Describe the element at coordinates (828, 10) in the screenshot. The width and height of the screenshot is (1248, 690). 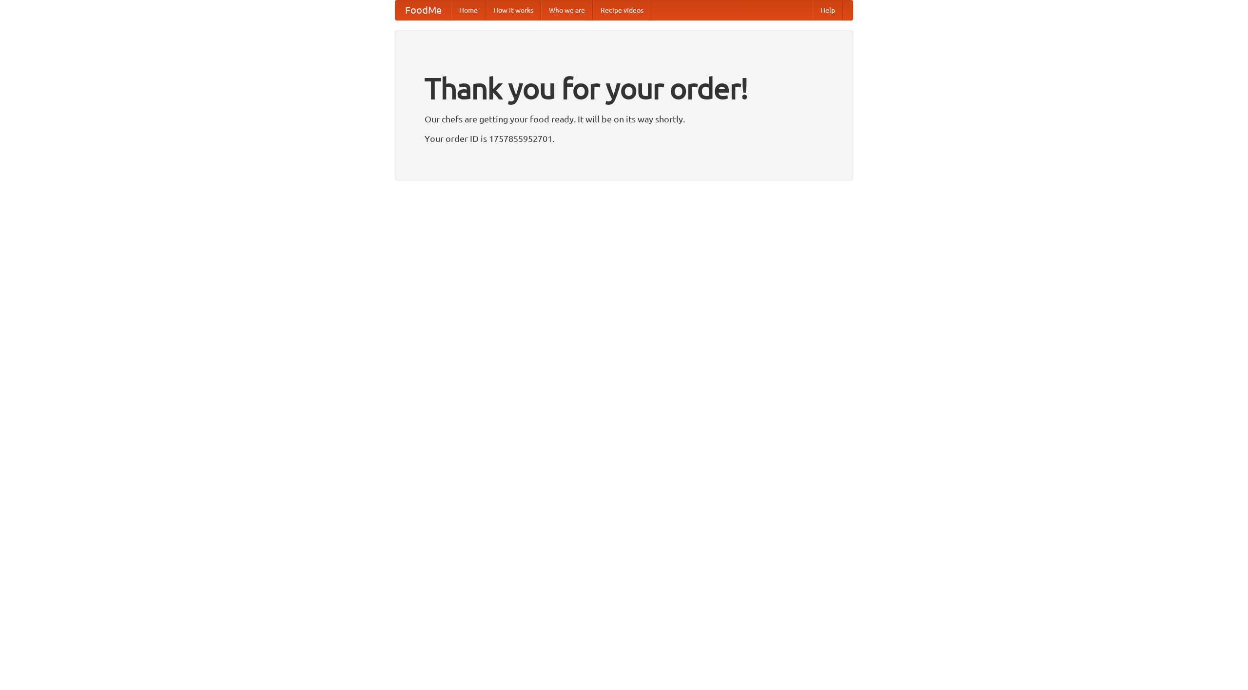
I see `a: Help` at that location.